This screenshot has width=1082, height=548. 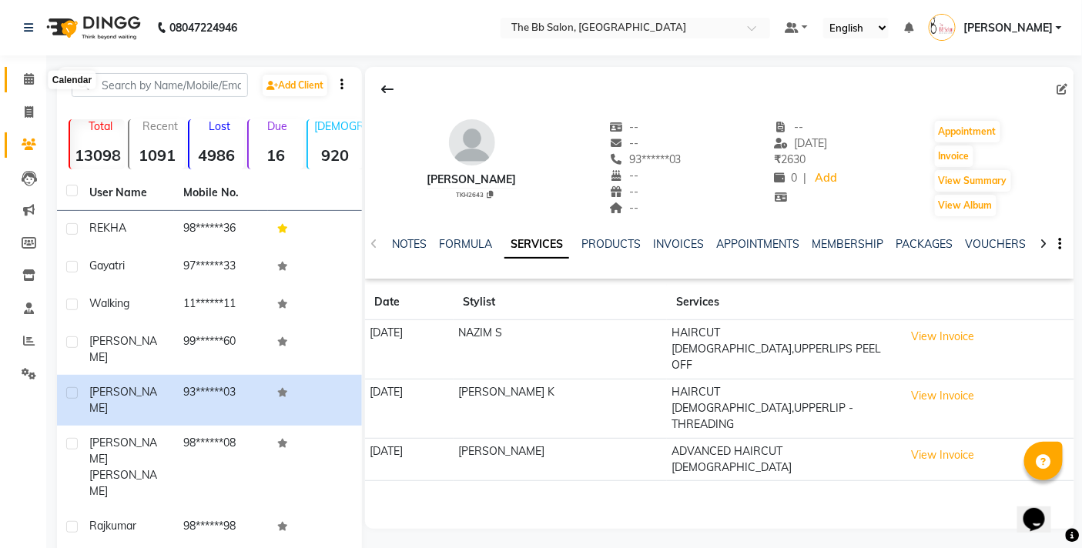 What do you see at coordinates (159, 85) in the screenshot?
I see `input: Search by Name/Mobile/Email/Code` at bounding box center [159, 85].